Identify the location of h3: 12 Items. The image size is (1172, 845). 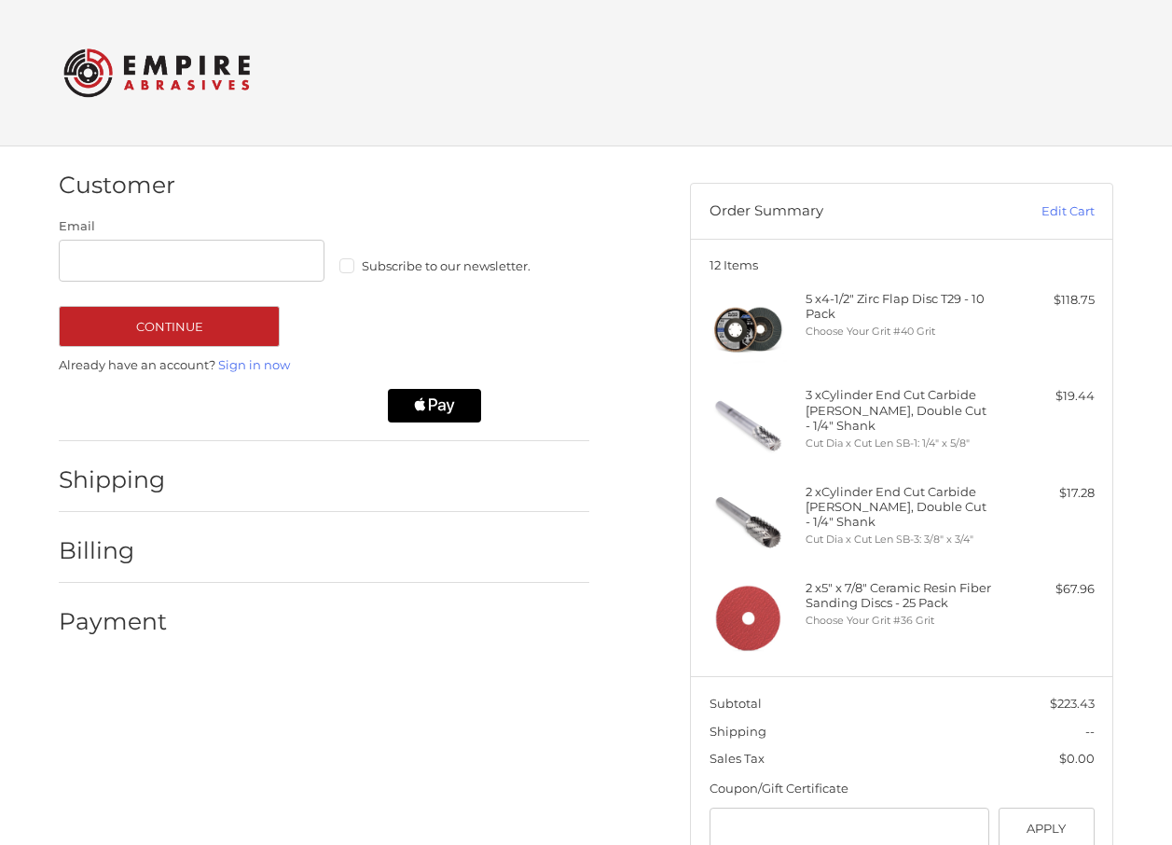
(901, 265).